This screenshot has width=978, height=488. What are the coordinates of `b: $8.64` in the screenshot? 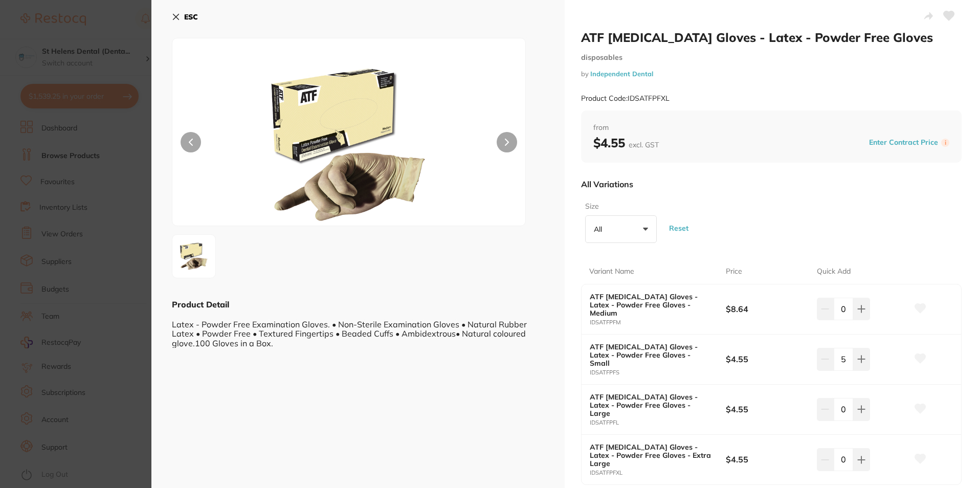 It's located at (767, 309).